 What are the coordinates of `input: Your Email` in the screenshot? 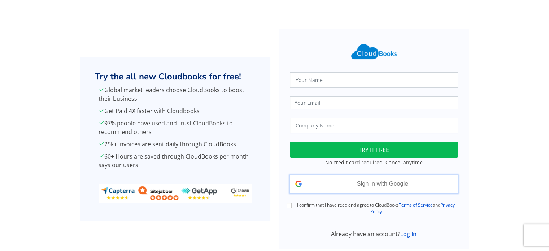 It's located at (374, 103).